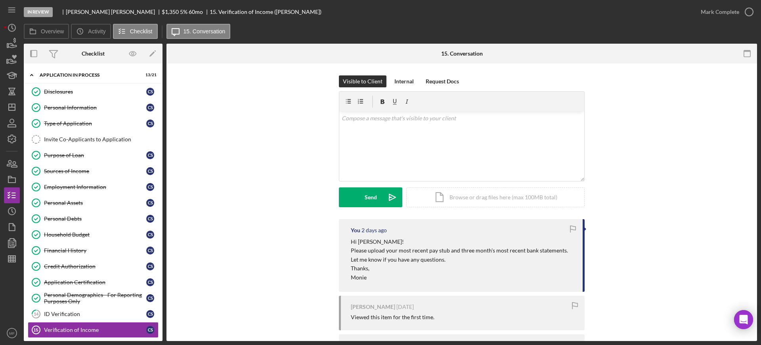 The height and width of the screenshot is (345, 761). Describe the element at coordinates (199, 31) in the screenshot. I see `button: 15. Conversation` at that location.